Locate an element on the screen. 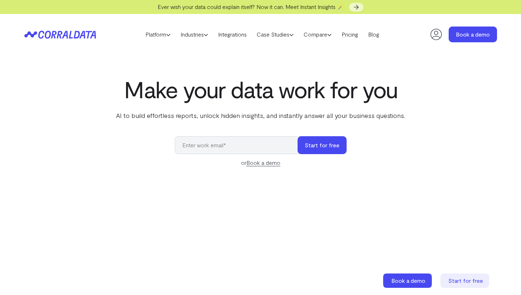 This screenshot has width=521, height=295. a: Blog is located at coordinates (373, 34).